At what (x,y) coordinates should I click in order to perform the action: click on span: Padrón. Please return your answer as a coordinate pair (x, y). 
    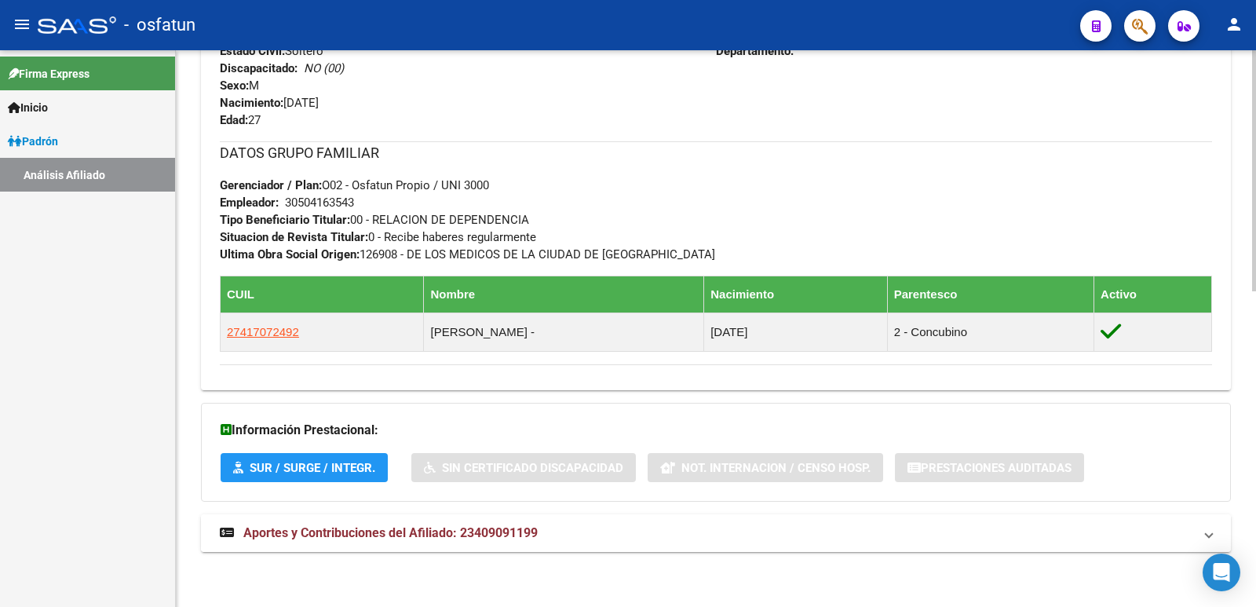
    Looking at the image, I should click on (33, 141).